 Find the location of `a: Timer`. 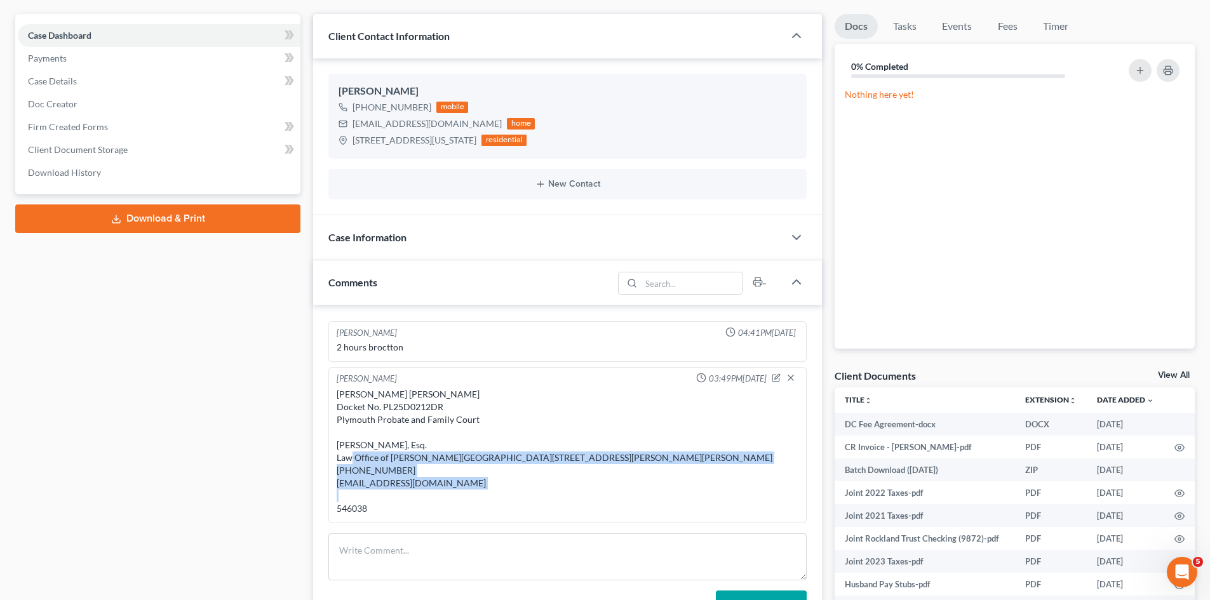

a: Timer is located at coordinates (1056, 26).